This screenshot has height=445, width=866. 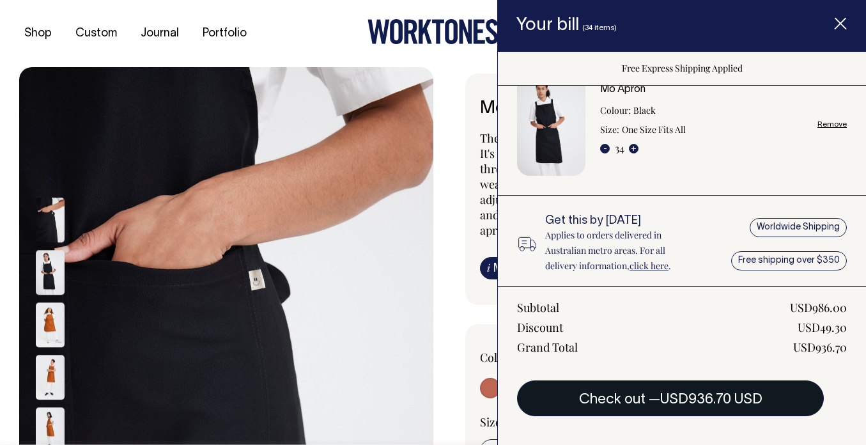 What do you see at coordinates (96, 33) in the screenshot?
I see `a: Custom` at bounding box center [96, 33].